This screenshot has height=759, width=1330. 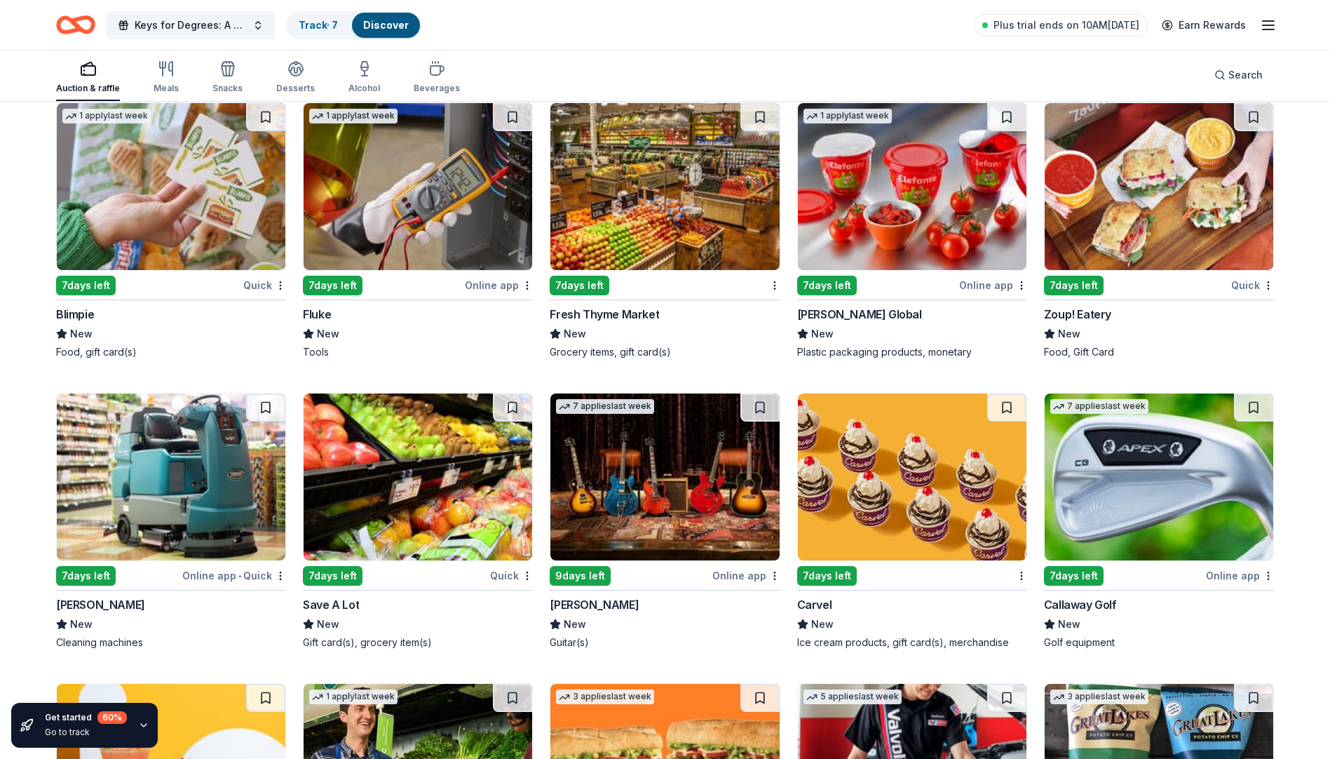 What do you see at coordinates (665, 352) in the screenshot?
I see `div: Grocery items, gift card(s)` at bounding box center [665, 352].